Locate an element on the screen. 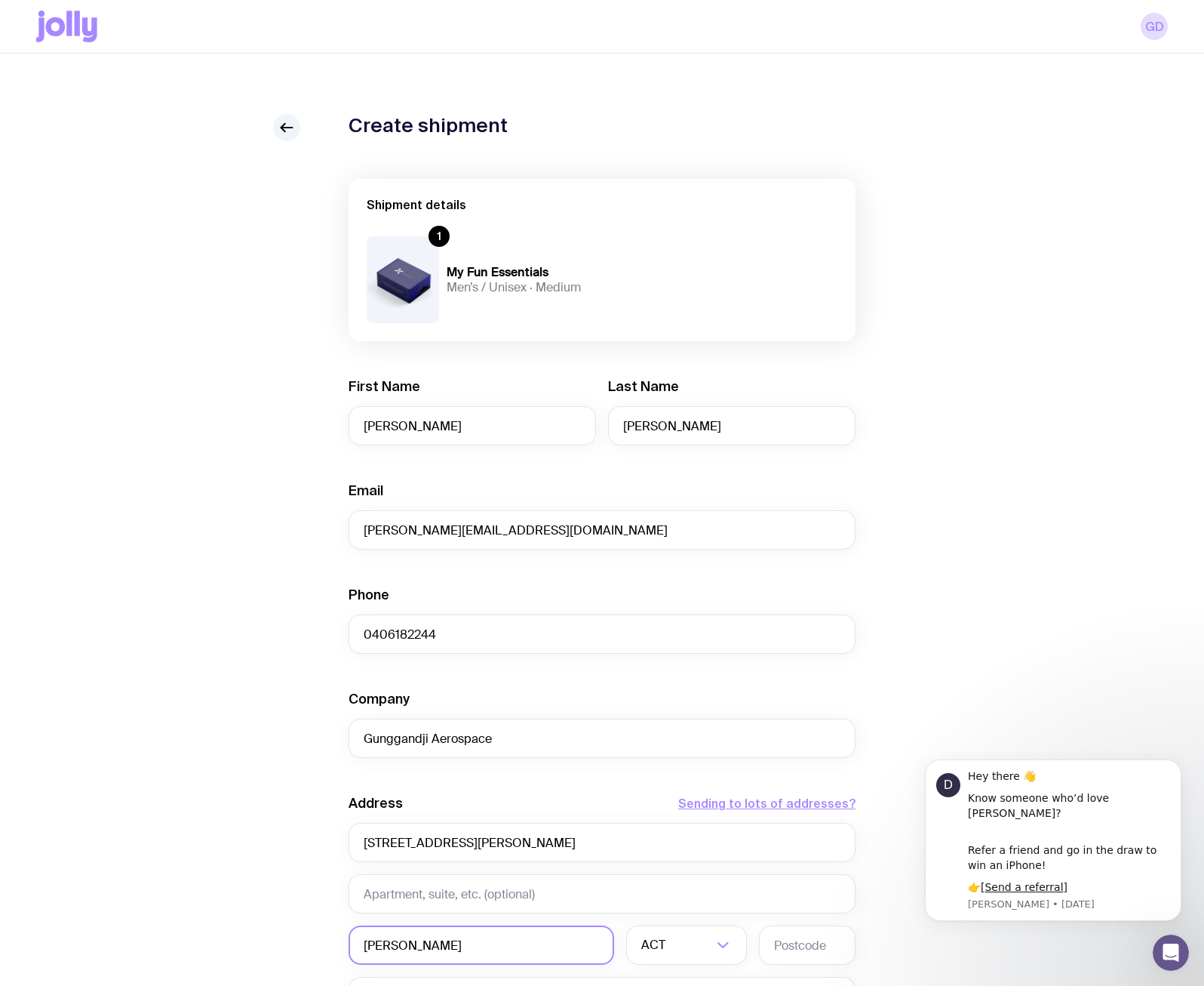 This screenshot has width=1204, height=986. label: Email is located at coordinates (365, 491).